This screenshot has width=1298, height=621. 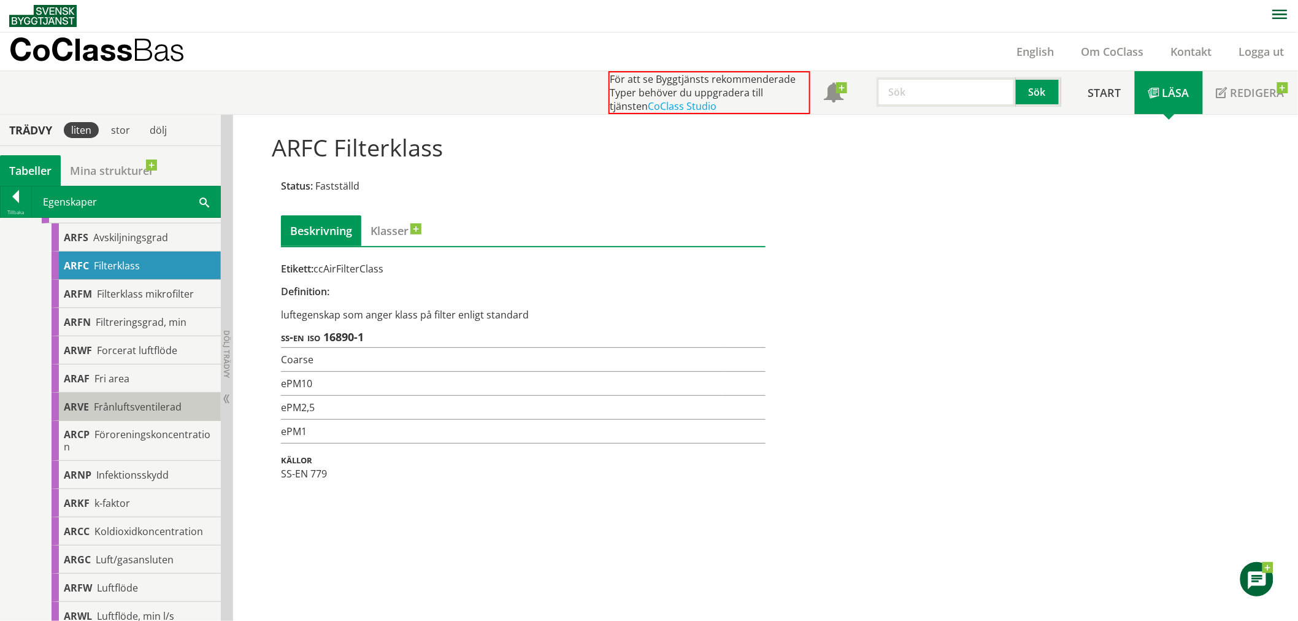 What do you see at coordinates (117, 588) in the screenshot?
I see `span: Luftflöde` at bounding box center [117, 588].